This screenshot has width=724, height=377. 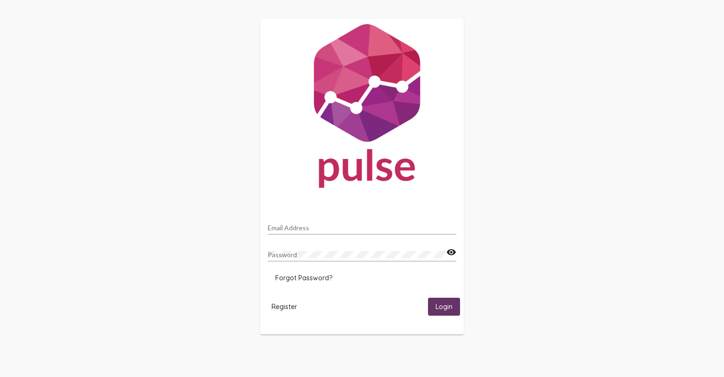 What do you see at coordinates (362, 108) in the screenshot?
I see `img: Pulse For Good Logo` at bounding box center [362, 108].